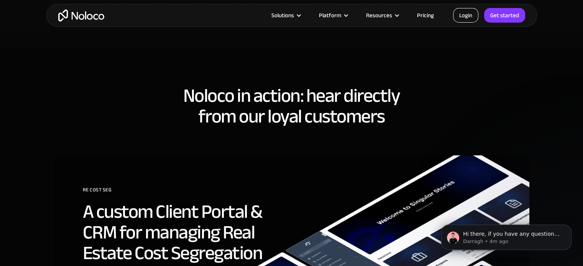  What do you see at coordinates (292, 106) in the screenshot?
I see `h2: Noloco in action: hear directly from our loyal customers` at bounding box center [292, 106].